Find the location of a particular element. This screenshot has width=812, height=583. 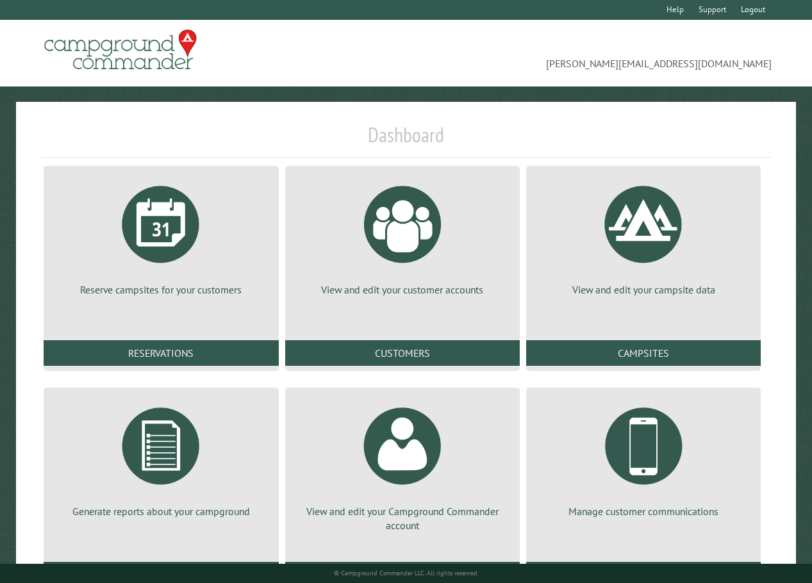

a: Reserve campsites for your customers is located at coordinates (161, 236).